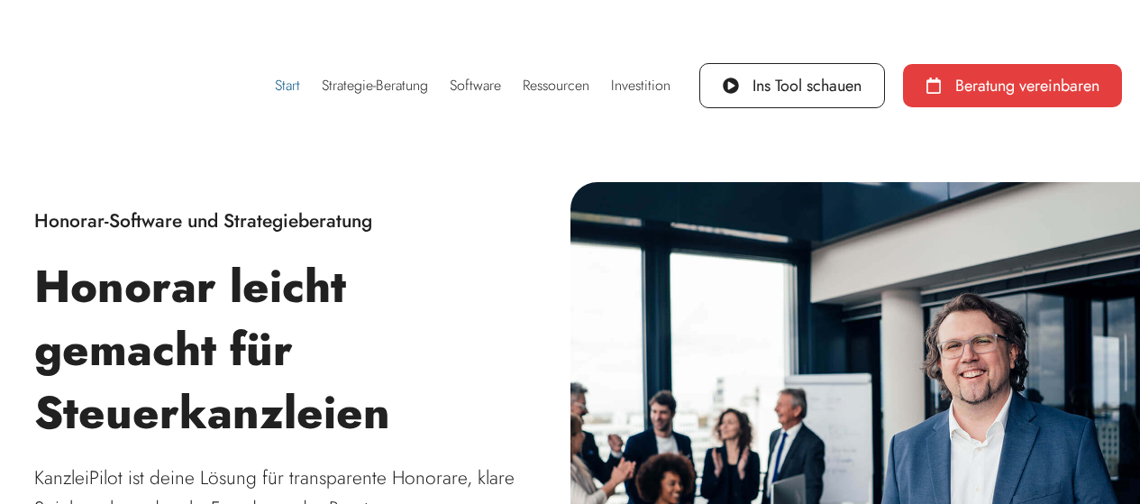  What do you see at coordinates (472, 86) in the screenshot?
I see `nav: Menü` at bounding box center [472, 86].